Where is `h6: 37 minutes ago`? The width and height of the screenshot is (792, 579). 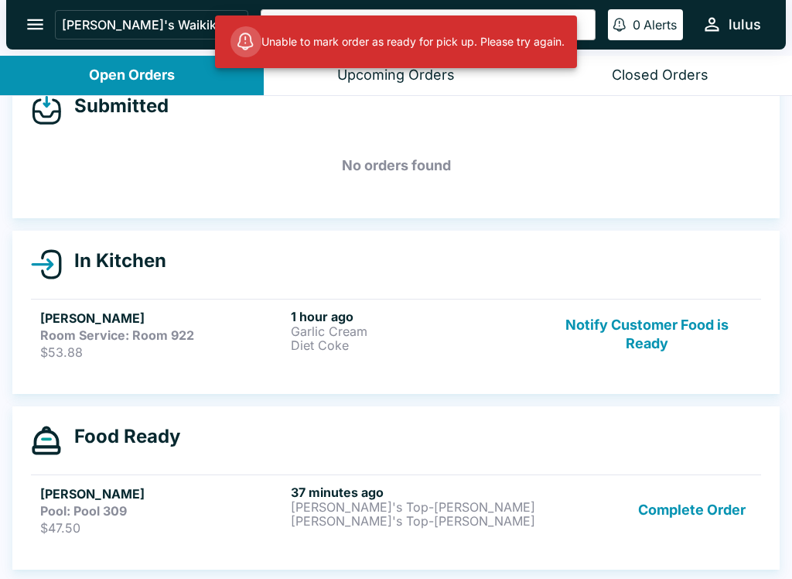
h6: 37 minutes ago is located at coordinates (413, 492).